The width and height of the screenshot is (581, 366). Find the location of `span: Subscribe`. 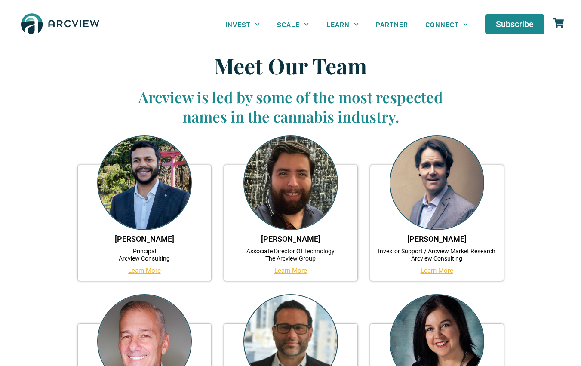

span: Subscribe is located at coordinates (515, 24).